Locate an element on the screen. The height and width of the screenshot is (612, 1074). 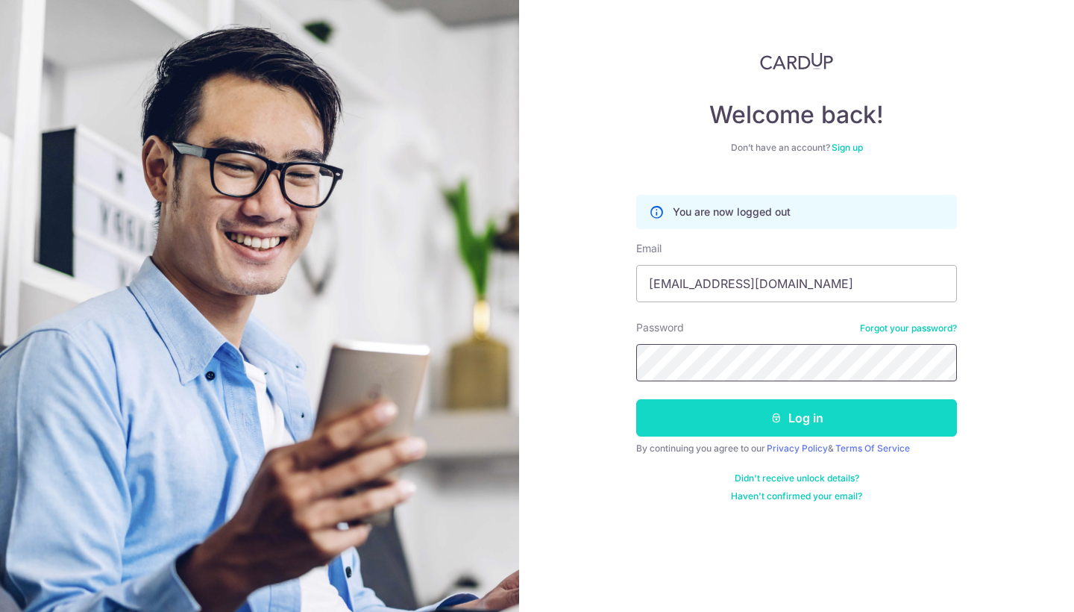
p: You are now logged out is located at coordinates (732, 212).